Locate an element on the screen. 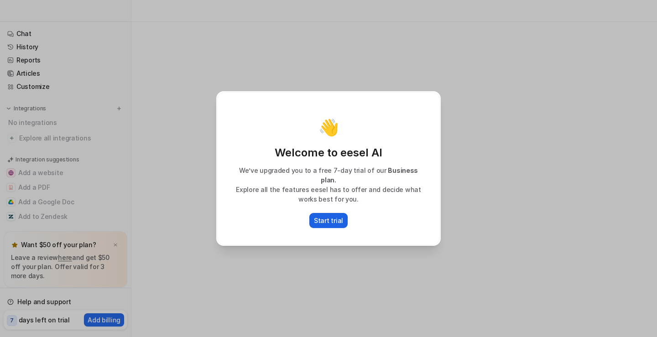 Image resolution: width=657 pixels, height=337 pixels. p: Explore all the features eesel has to offer and decide what works best for you. is located at coordinates (328, 194).